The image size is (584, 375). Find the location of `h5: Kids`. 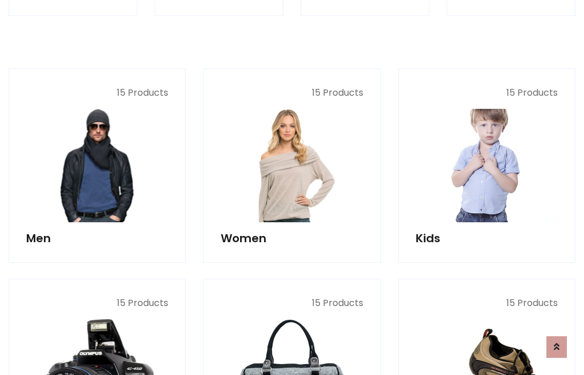

h5: Kids is located at coordinates (487, 239).